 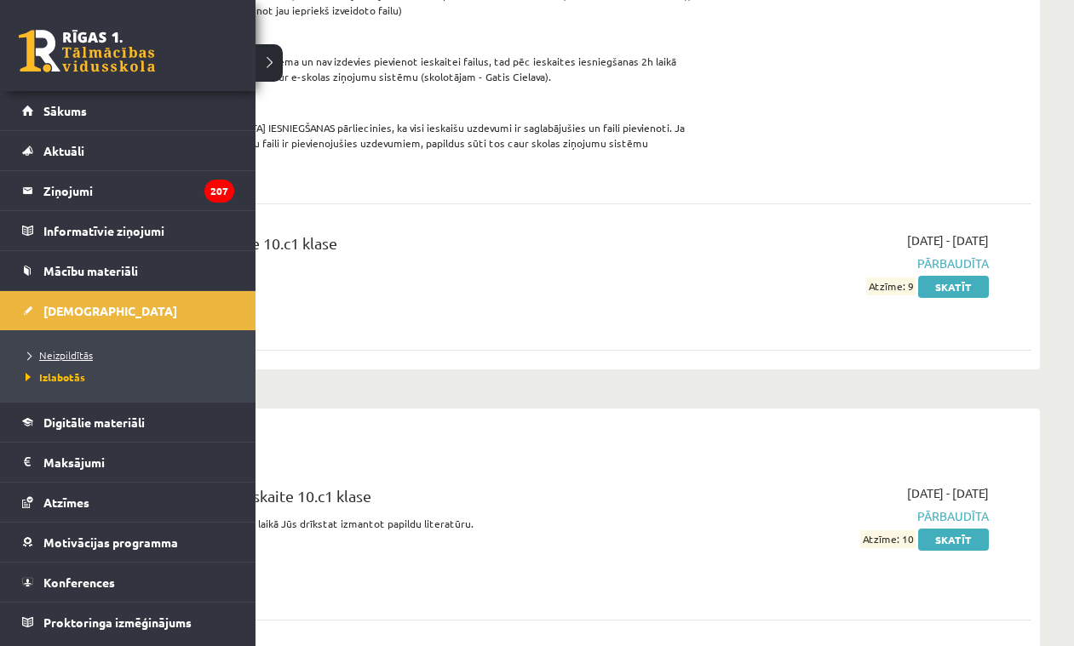 What do you see at coordinates (139, 462) in the screenshot?
I see `legend: Maksājumi` at bounding box center [139, 462].